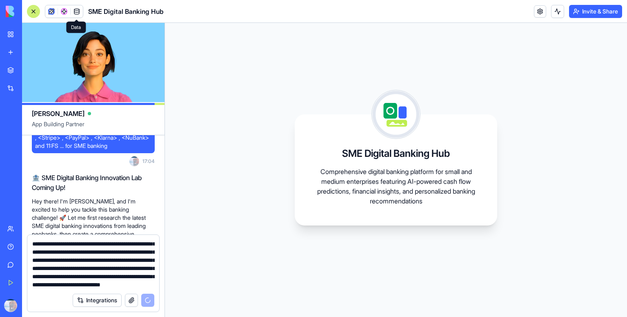 The height and width of the screenshot is (317, 627). What do you see at coordinates (396, 186) in the screenshot?
I see `p: Comprehensive digital banking platform for small and medium enterprises featuring AI-powered cash...` at bounding box center [396, 186].